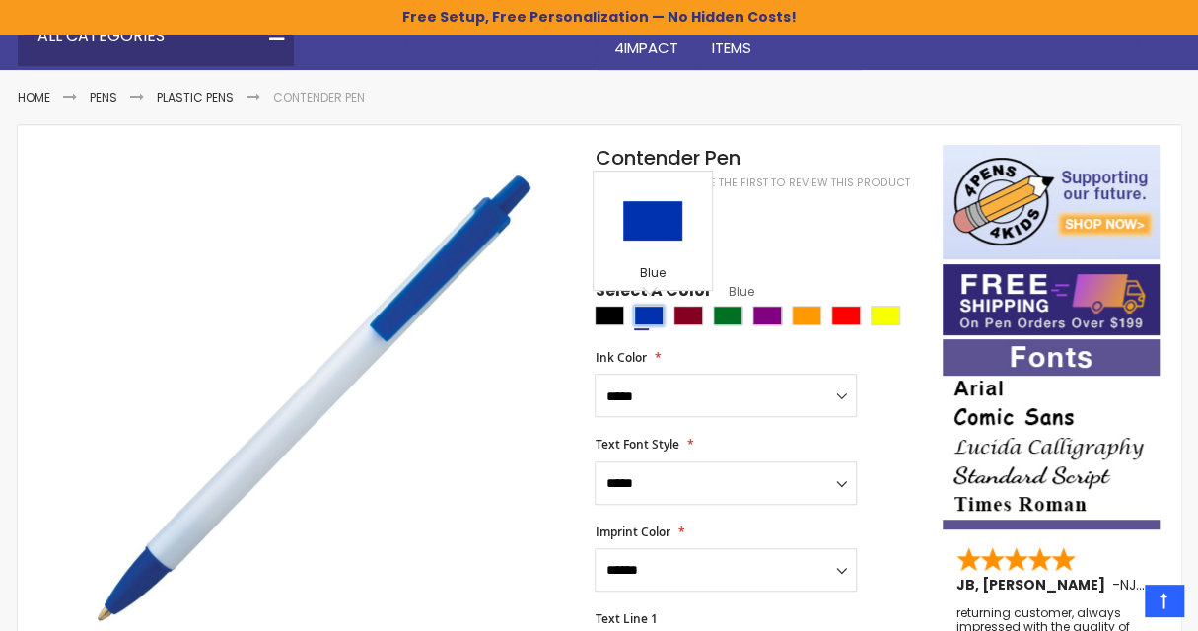 This screenshot has width=1198, height=631. What do you see at coordinates (459, 28) in the screenshot?
I see `span: Pens` at bounding box center [459, 28].